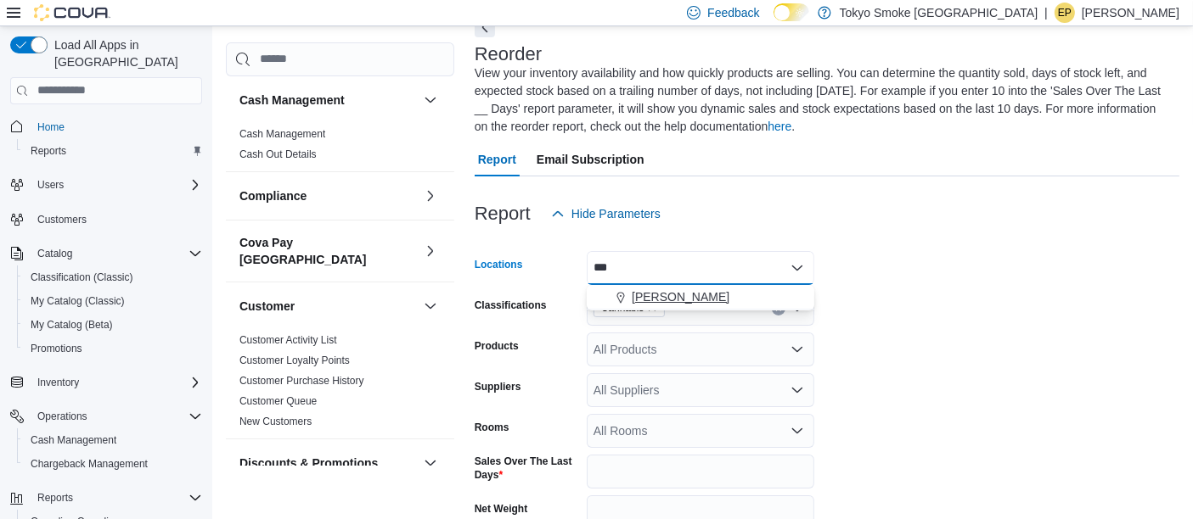 The height and width of the screenshot is (519, 1193). Describe the element at coordinates (272, 196) in the screenshot. I see `h3: Compliance` at that location.